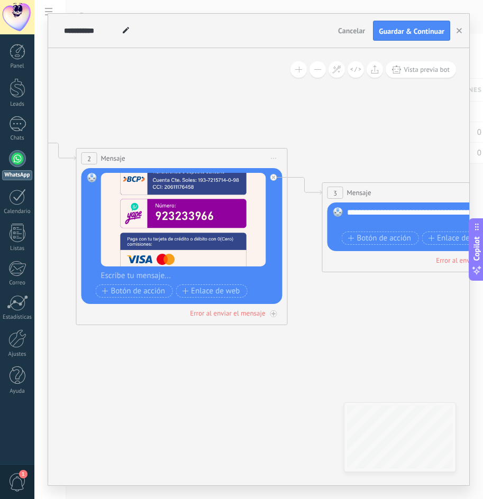 Image resolution: width=483 pixels, height=499 pixels. Describe the element at coordinates (17, 317) in the screenshot. I see `div: Estadísticas` at that location.